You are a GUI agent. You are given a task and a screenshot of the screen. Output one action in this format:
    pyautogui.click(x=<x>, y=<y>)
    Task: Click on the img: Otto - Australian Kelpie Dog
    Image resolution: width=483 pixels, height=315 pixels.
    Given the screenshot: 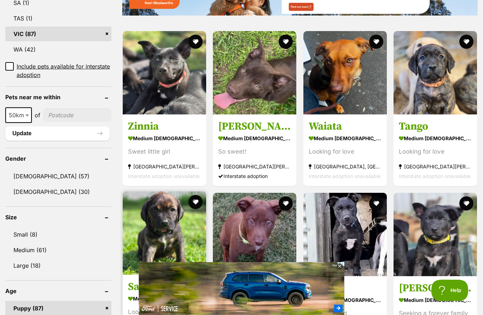 What is the action you would take?
    pyautogui.click(x=435, y=235)
    